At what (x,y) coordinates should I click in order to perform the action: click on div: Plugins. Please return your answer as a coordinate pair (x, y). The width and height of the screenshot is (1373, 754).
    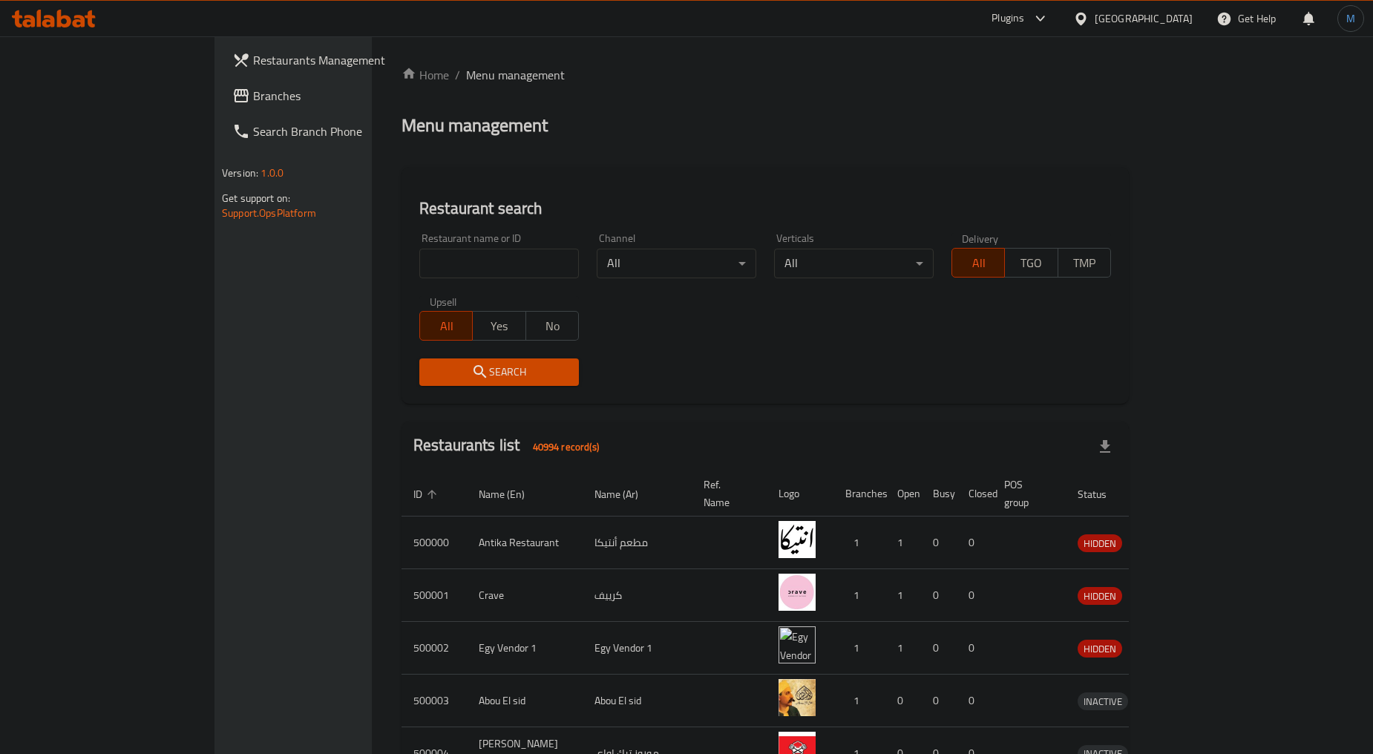
    Looking at the image, I should click on (1008, 19).